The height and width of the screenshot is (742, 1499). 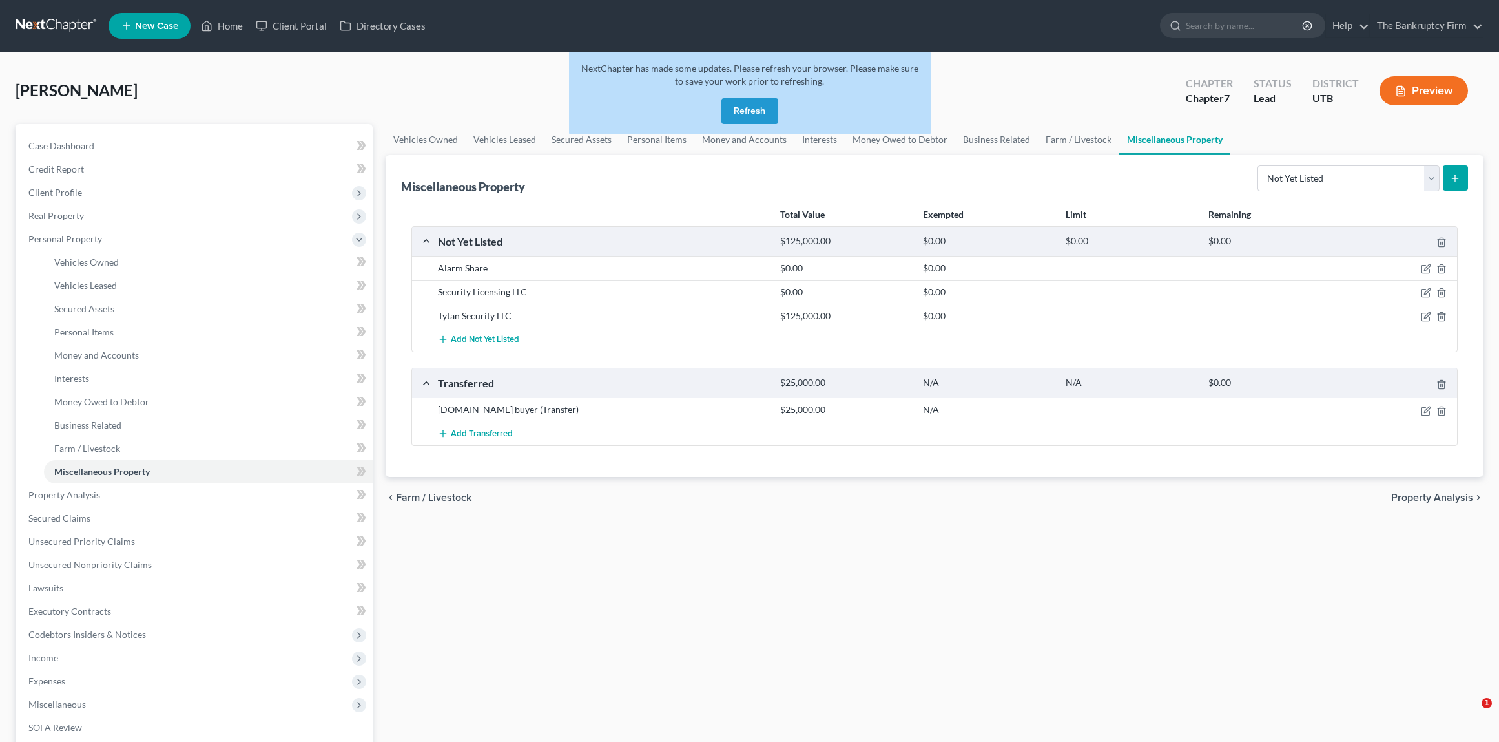 I want to click on span: Miscellaneous Property, so click(x=102, y=471).